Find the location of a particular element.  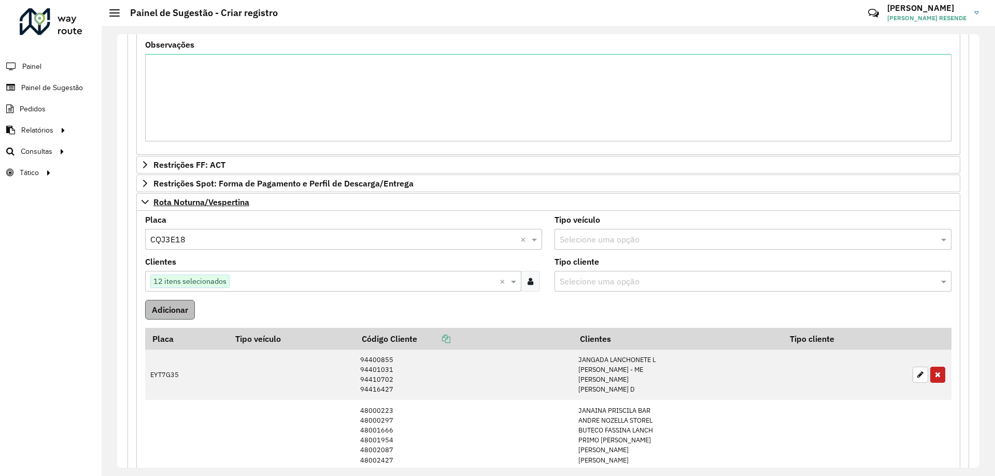

a: Copiar is located at coordinates (434, 339).